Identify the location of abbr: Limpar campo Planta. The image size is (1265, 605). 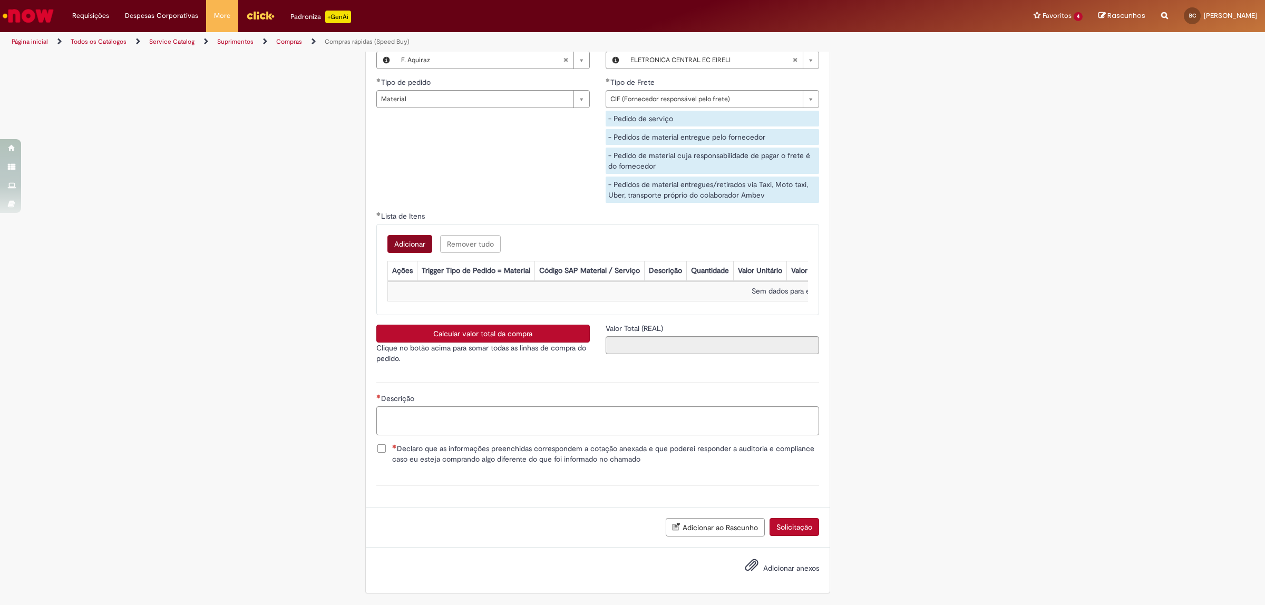
(566, 60).